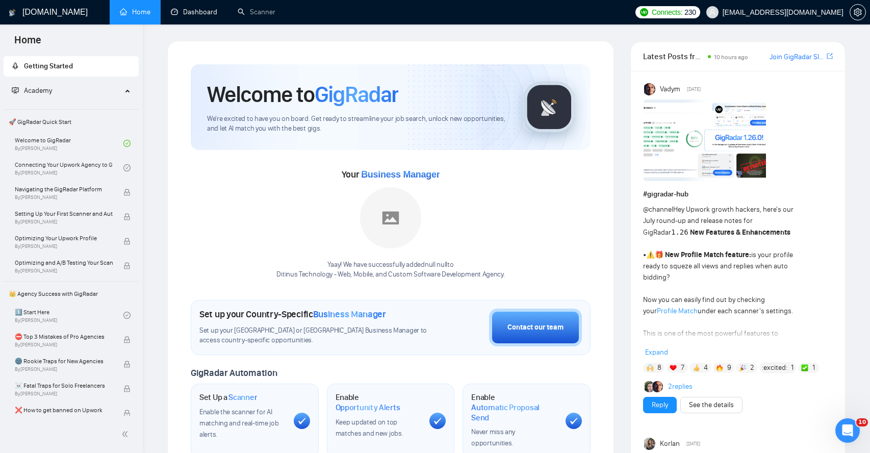 The image size is (870, 453). I want to click on code: 1.26, so click(679, 232).